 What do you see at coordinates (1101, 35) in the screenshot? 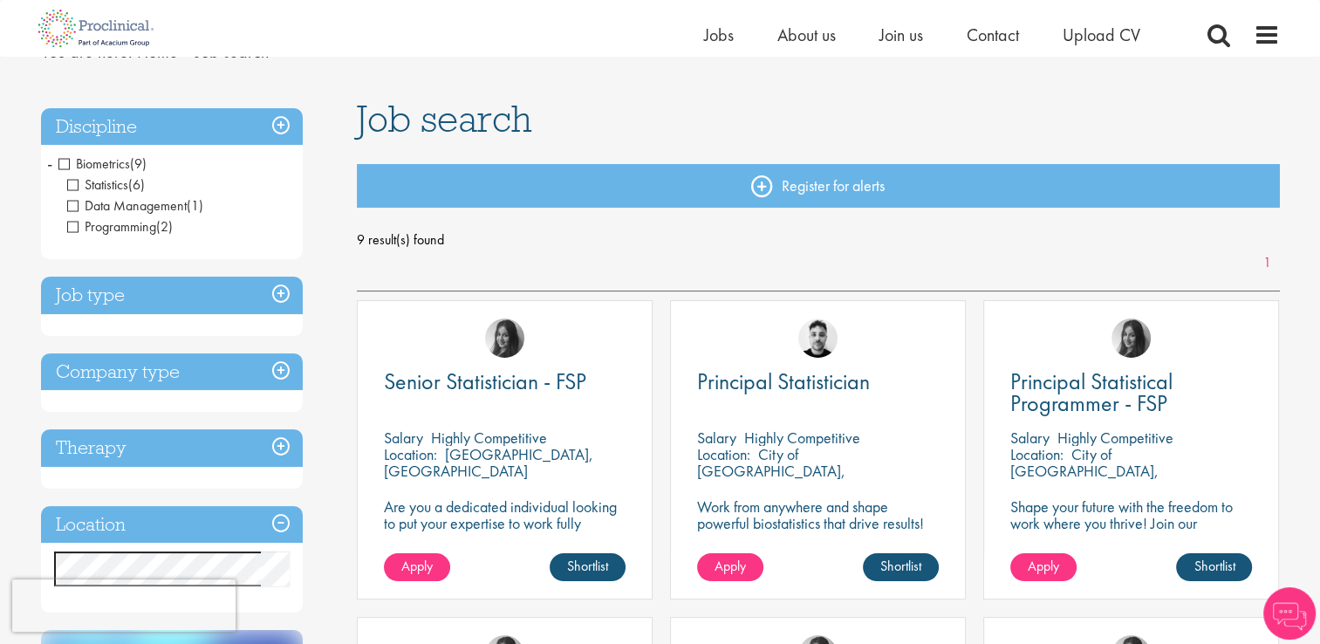
I see `a: Upload CV` at bounding box center [1101, 35].